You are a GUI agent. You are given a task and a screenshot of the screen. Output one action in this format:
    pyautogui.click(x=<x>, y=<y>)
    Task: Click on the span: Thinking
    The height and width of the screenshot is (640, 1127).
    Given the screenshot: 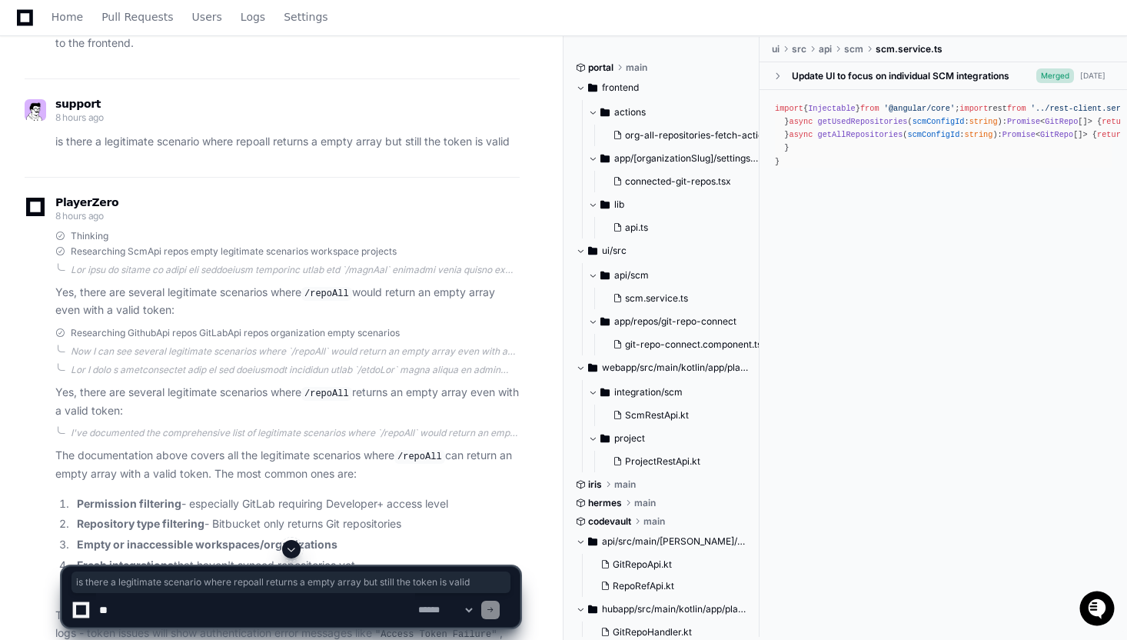 What is the action you would take?
    pyautogui.click(x=89, y=236)
    